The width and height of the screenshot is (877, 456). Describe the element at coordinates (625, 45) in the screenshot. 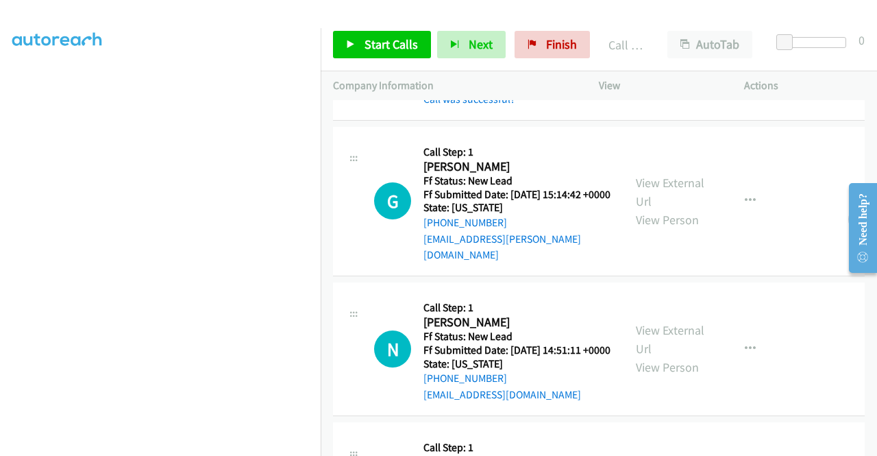

I see `p: Call Completed` at that location.